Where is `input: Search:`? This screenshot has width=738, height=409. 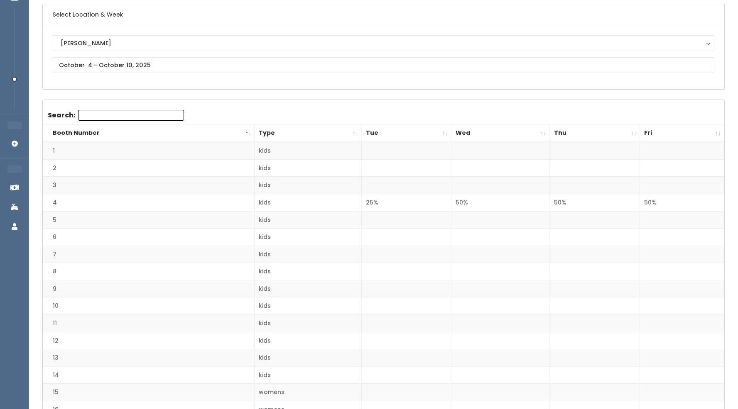
input: Search: is located at coordinates (131, 115).